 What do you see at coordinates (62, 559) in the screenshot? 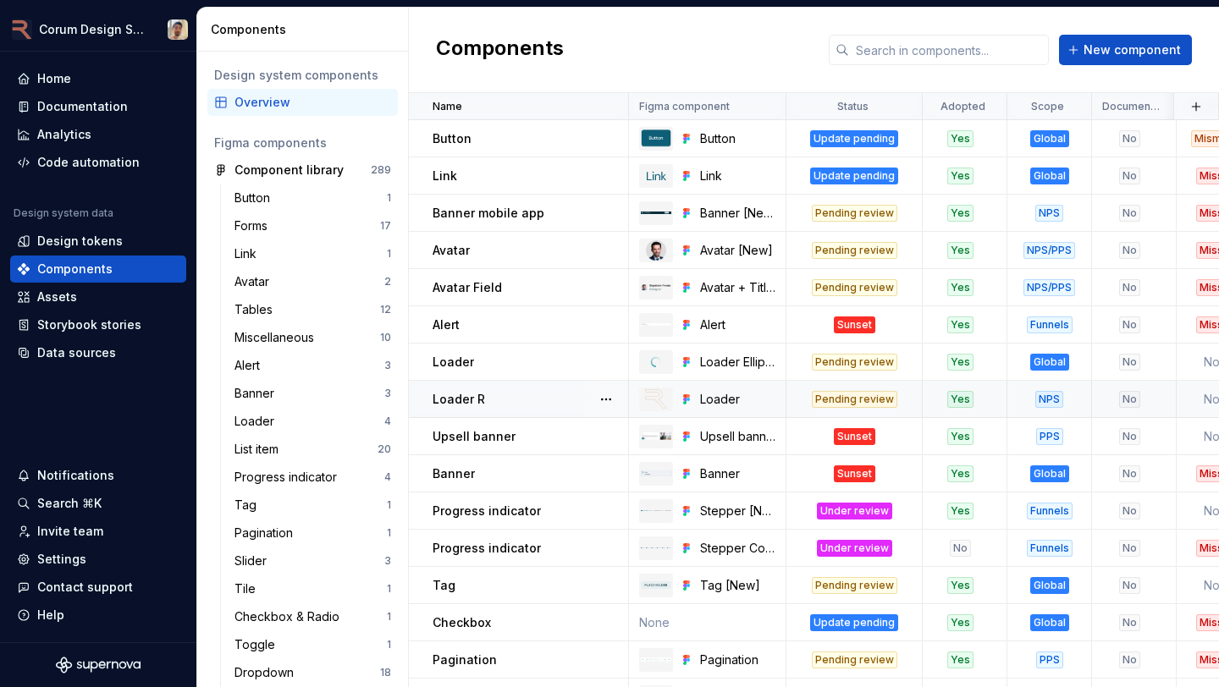
I see `div: Settings` at bounding box center [62, 559].